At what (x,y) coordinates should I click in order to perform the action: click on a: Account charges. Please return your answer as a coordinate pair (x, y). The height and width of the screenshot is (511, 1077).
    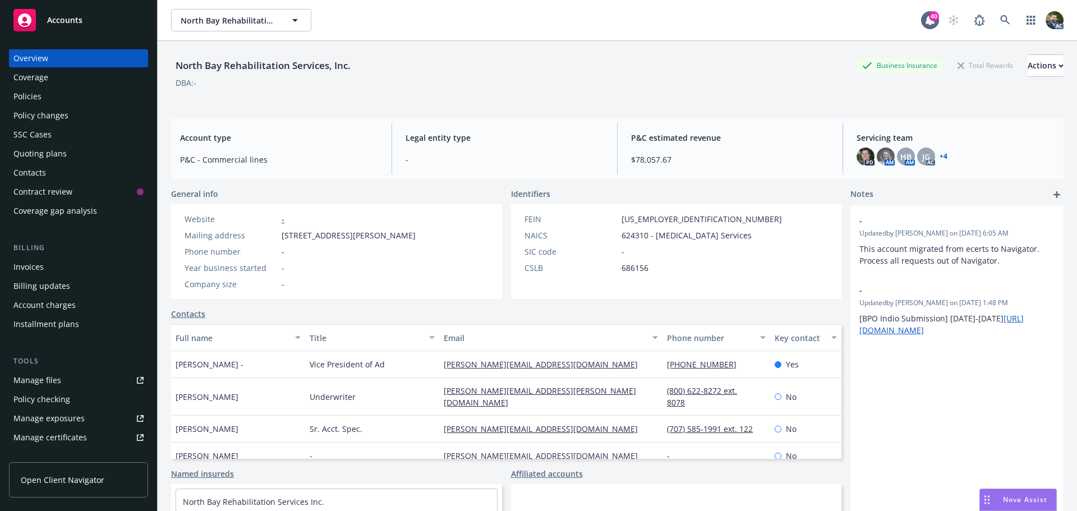
    Looking at the image, I should click on (79, 305).